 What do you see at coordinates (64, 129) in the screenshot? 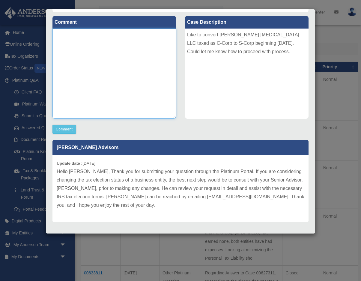
I see `button: Comment` at bounding box center [64, 129].